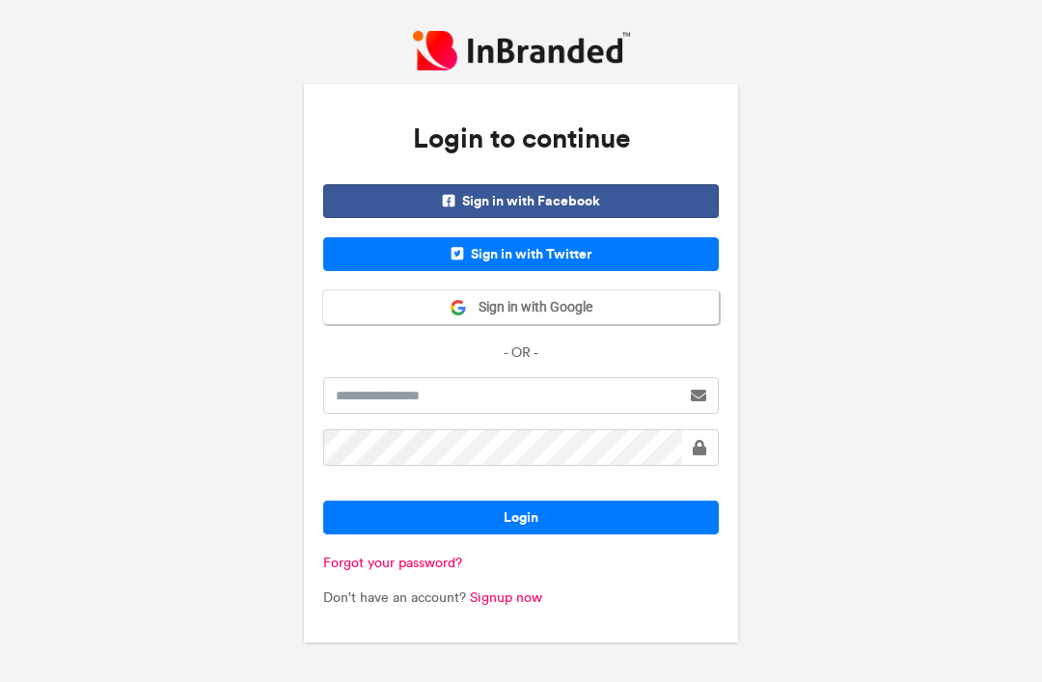 Image resolution: width=1042 pixels, height=682 pixels. What do you see at coordinates (521, 353) in the screenshot?
I see `p: - OR -` at bounding box center [521, 353].